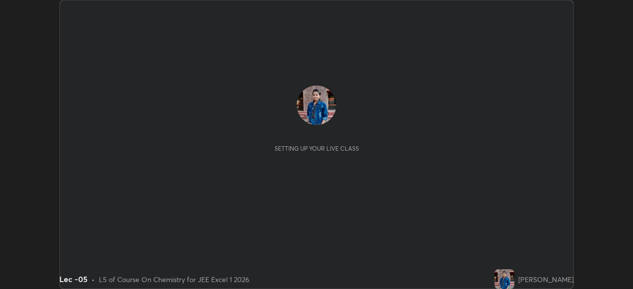 This screenshot has width=633, height=289. What do you see at coordinates (316, 148) in the screenshot?
I see `div: Setting up your live class` at bounding box center [316, 148].